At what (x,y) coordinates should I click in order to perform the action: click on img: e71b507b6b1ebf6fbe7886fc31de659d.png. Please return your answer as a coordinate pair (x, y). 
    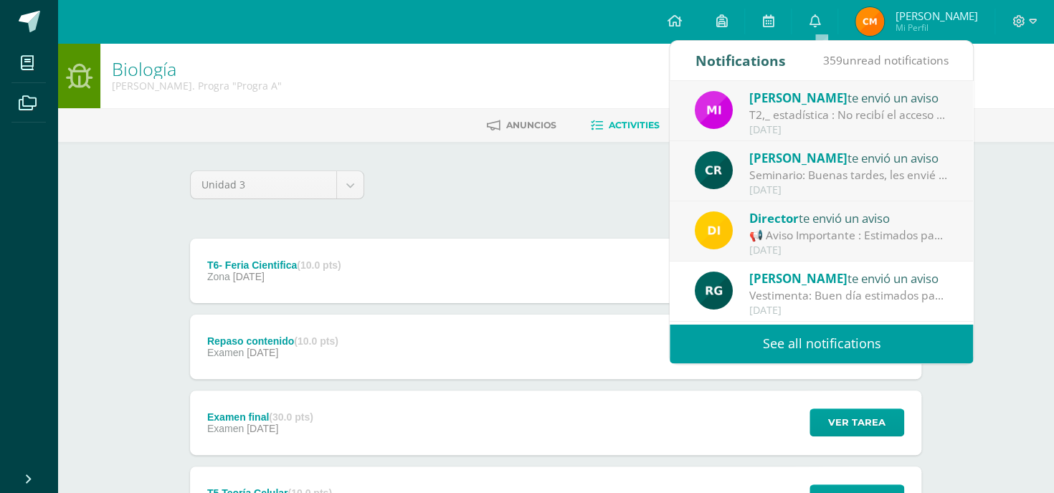
    Looking at the image, I should click on (713, 110).